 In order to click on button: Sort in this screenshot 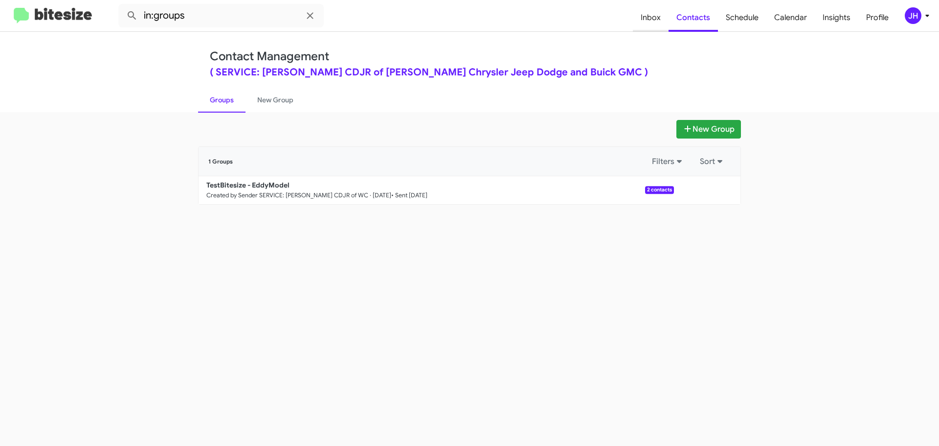, I will do `click(712, 161)`.